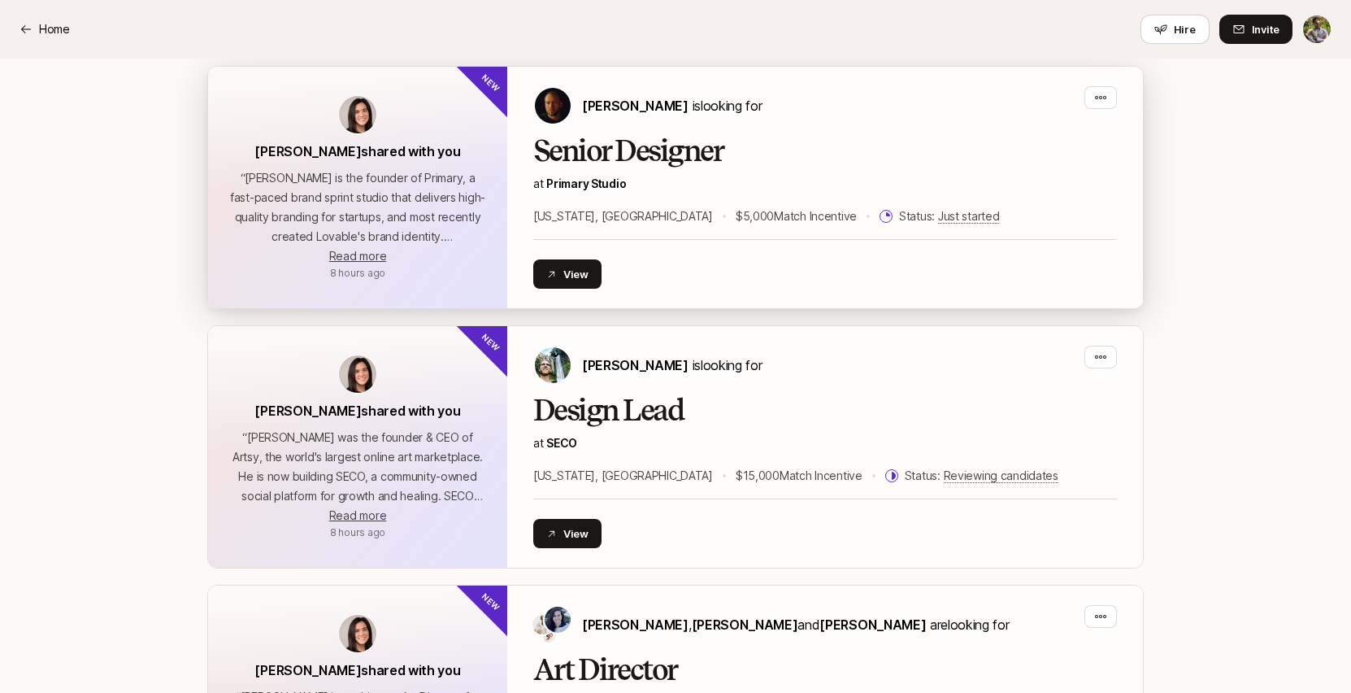 The width and height of the screenshot is (1351, 693). What do you see at coordinates (54, 29) in the screenshot?
I see `p: Home` at bounding box center [54, 29].